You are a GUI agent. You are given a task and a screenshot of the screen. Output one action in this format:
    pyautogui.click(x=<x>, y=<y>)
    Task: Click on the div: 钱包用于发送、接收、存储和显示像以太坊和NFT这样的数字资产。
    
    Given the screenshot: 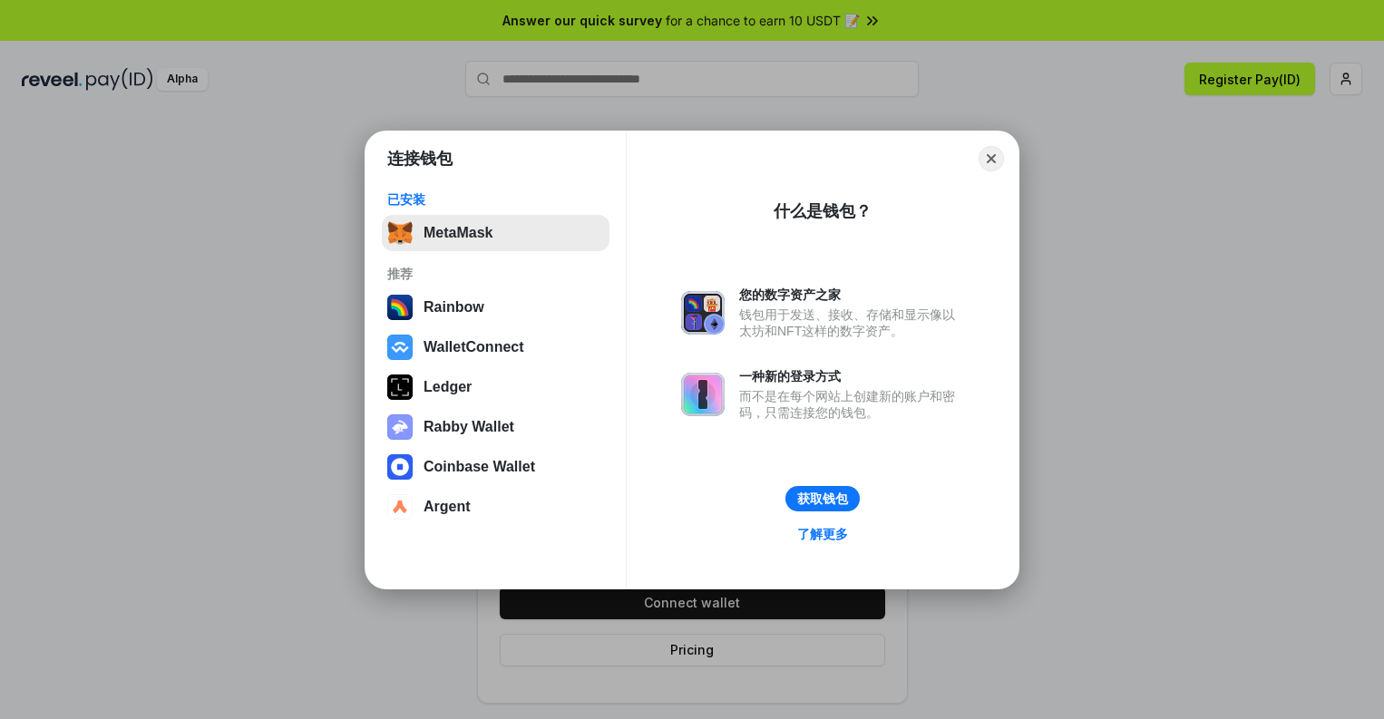 What is the action you would take?
    pyautogui.click(x=851, y=323)
    